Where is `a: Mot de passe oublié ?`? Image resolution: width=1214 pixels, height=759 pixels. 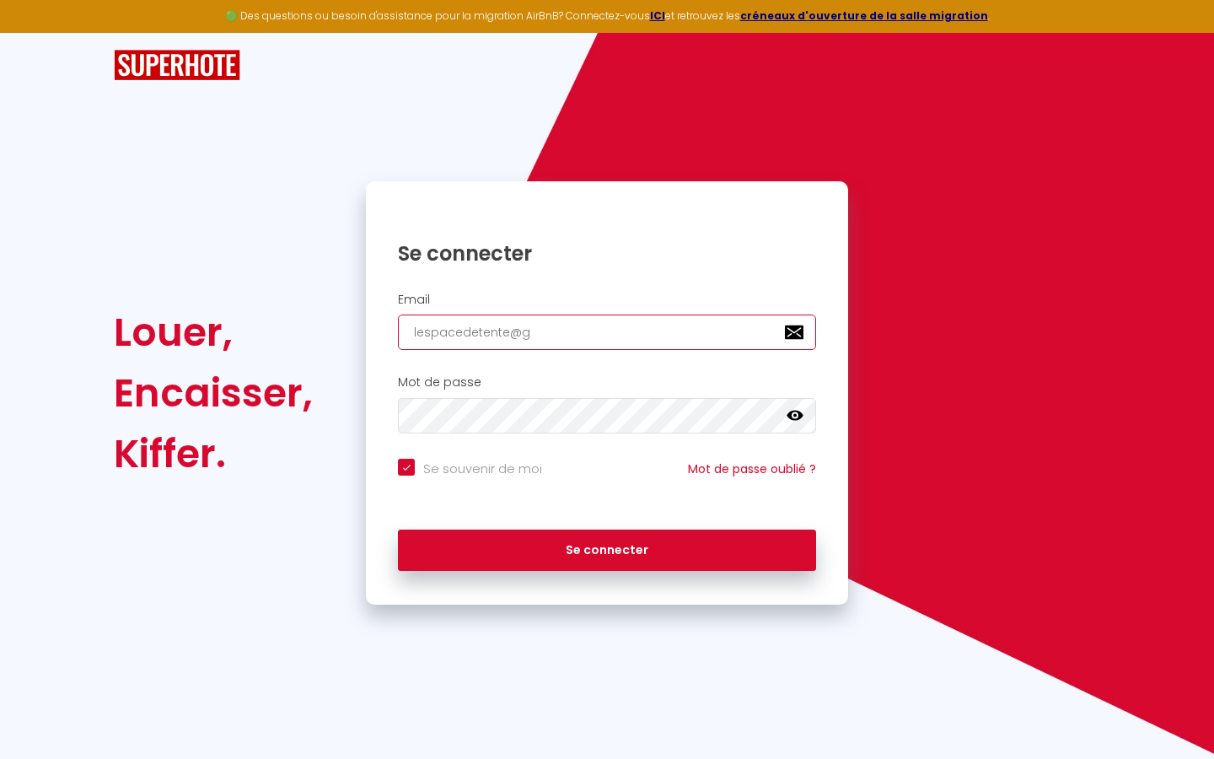 a: Mot de passe oublié ? is located at coordinates (752, 469).